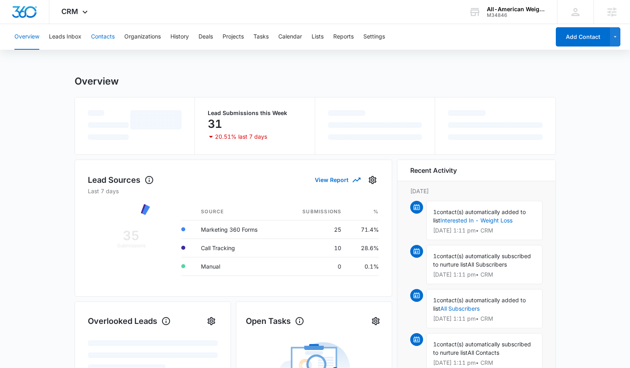 The image size is (630, 368). I want to click on button: Projects, so click(233, 37).